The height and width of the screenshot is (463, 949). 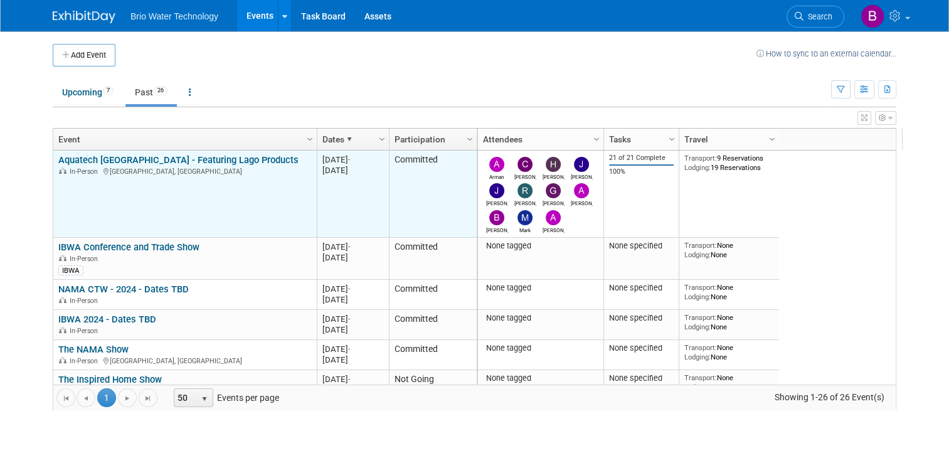 I want to click on div: 9 Reservations 19 Reservations, so click(x=729, y=162).